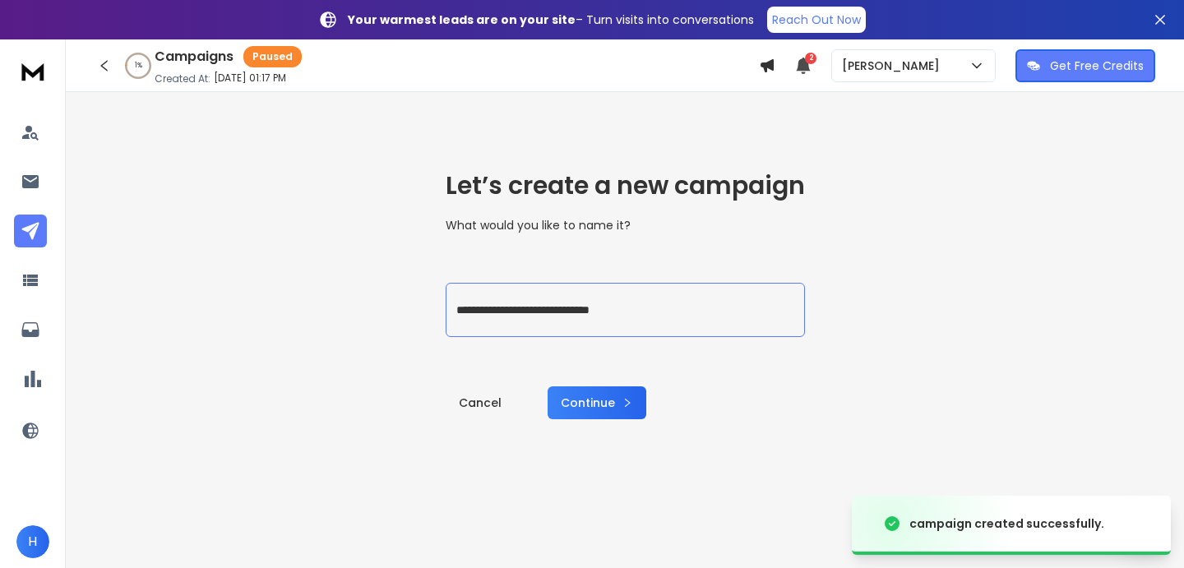  Describe the element at coordinates (1006, 524) in the screenshot. I see `div: campaign created successfully.` at that location.